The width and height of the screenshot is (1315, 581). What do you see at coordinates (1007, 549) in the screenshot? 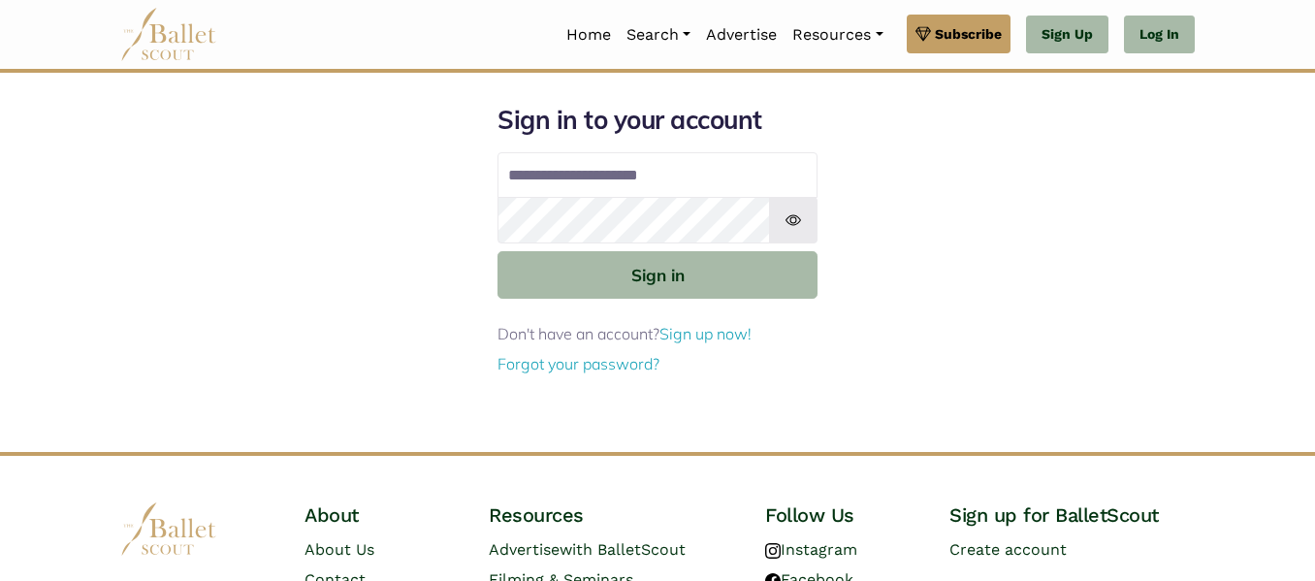
I see `a: Create account` at bounding box center [1007, 549].